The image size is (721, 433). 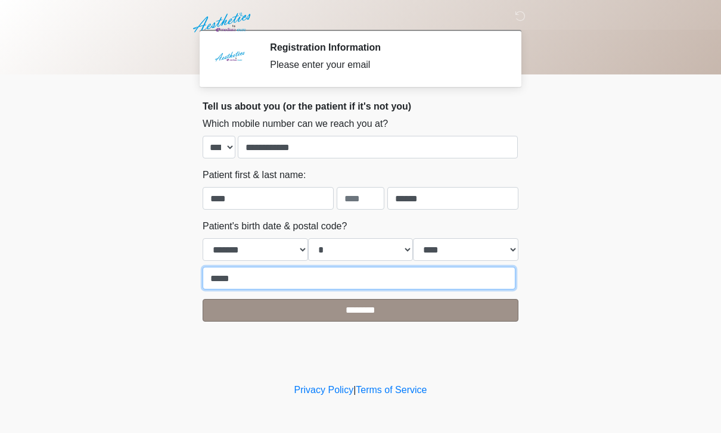 What do you see at coordinates (223, 23) in the screenshot?
I see `img: Aesthetics by Emediate Cure Logo` at bounding box center [223, 23].